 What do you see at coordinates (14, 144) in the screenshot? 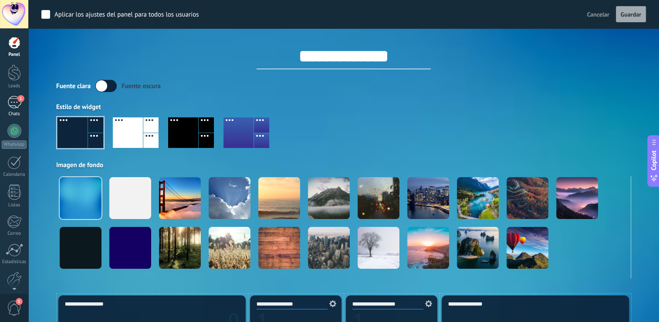
I see `div: WhatsApp` at bounding box center [14, 144].